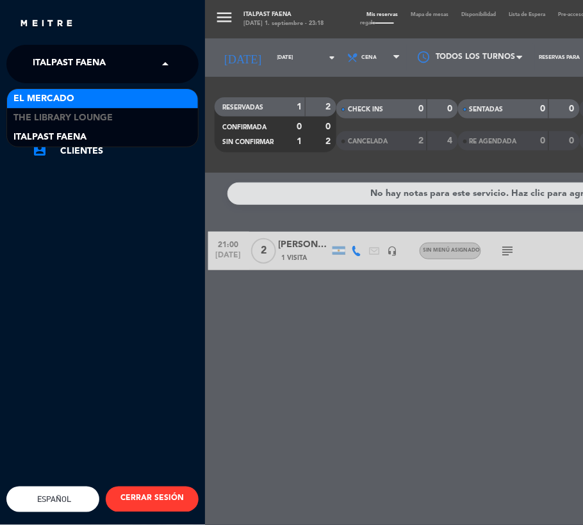 This screenshot has width=583, height=525. I want to click on button: CERRAR SESIÓN, so click(152, 500).